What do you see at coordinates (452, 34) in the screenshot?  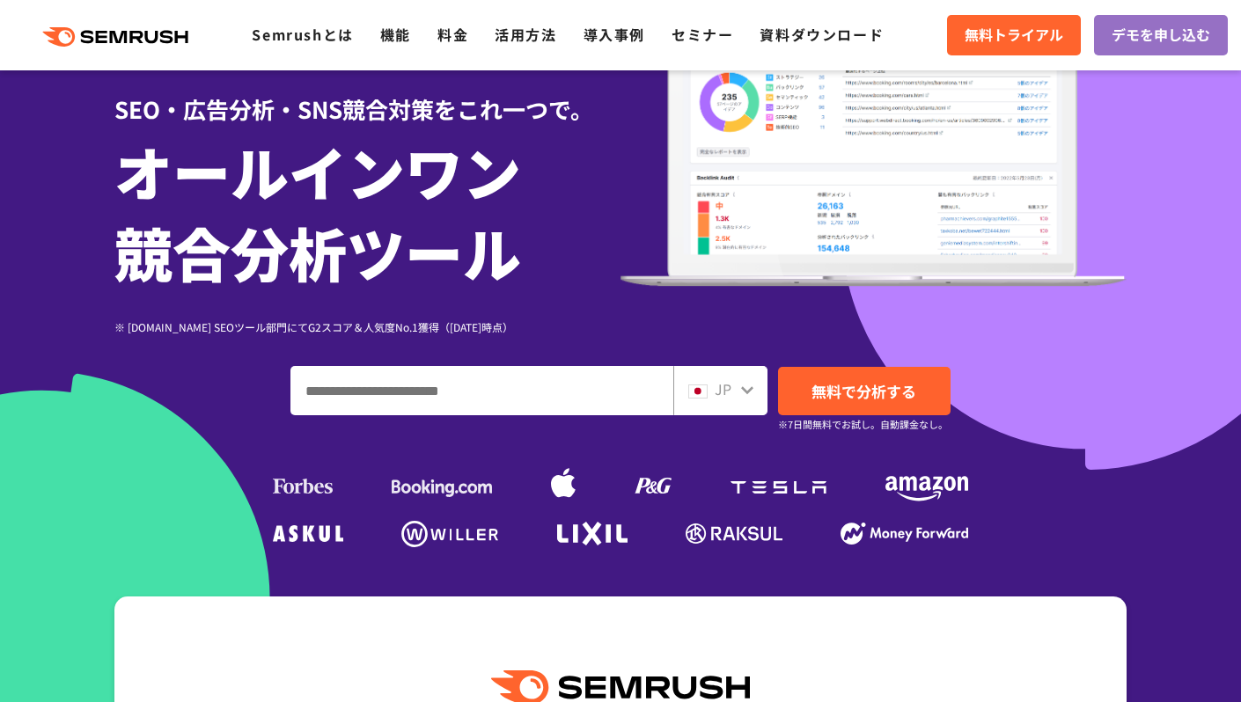 I see `a: 料金` at bounding box center [452, 34].